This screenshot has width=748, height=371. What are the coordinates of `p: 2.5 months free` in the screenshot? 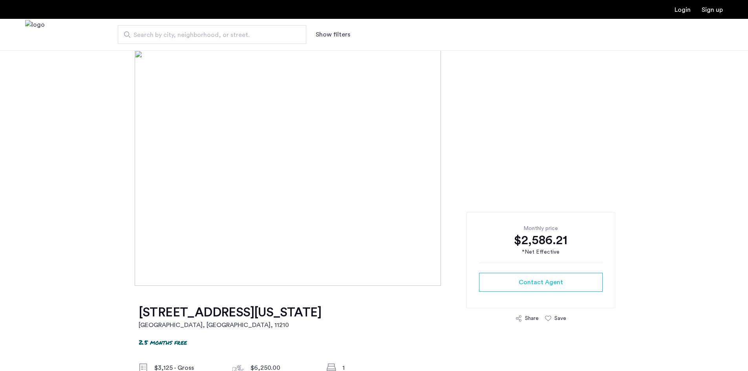 It's located at (163, 342).